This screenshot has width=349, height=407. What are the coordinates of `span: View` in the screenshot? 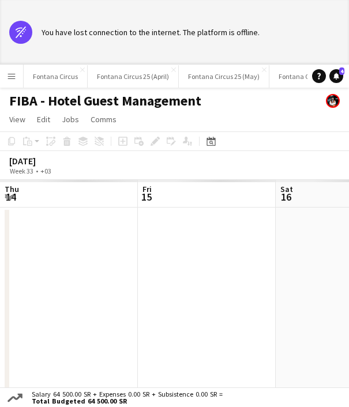 It's located at (17, 119).